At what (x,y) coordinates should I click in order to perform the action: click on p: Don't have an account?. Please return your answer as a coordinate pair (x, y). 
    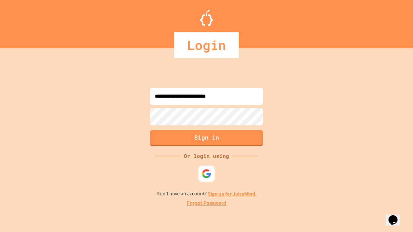
    Looking at the image, I should click on (206, 194).